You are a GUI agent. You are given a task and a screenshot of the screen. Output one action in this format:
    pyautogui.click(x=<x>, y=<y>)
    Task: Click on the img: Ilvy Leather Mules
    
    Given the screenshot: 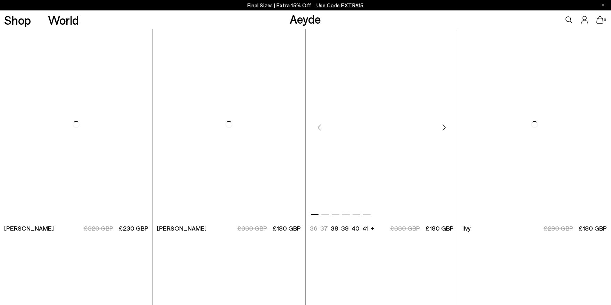 What is the action you would take?
    pyautogui.click(x=535, y=124)
    